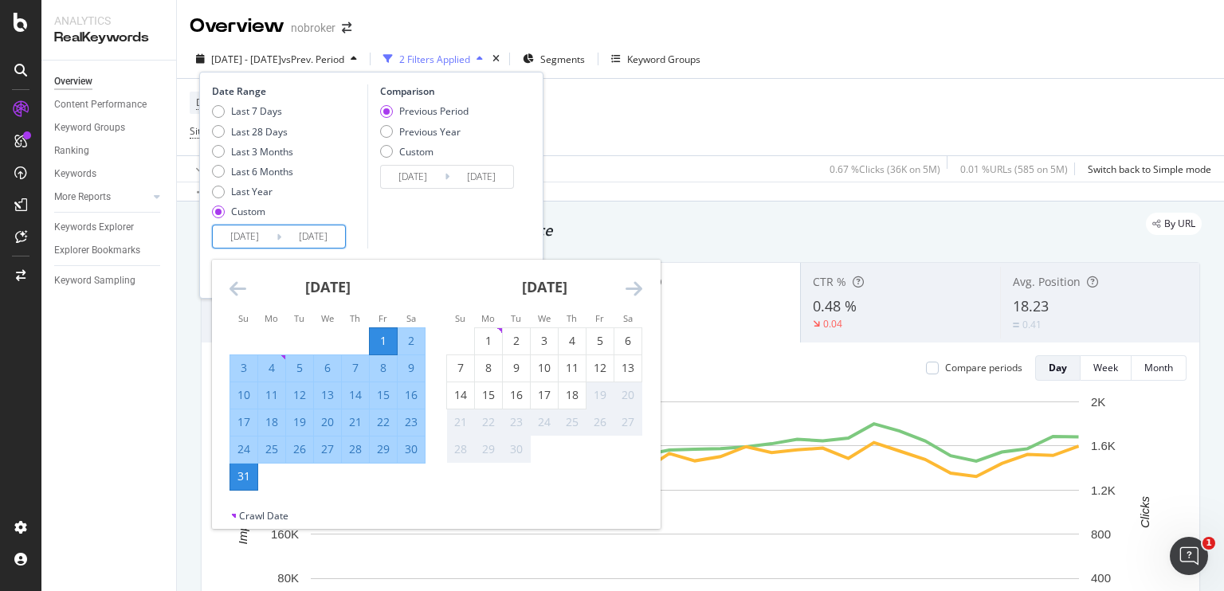 Image resolution: width=1224 pixels, height=591 pixels. Describe the element at coordinates (383, 341) in the screenshot. I see `div: 1` at that location.